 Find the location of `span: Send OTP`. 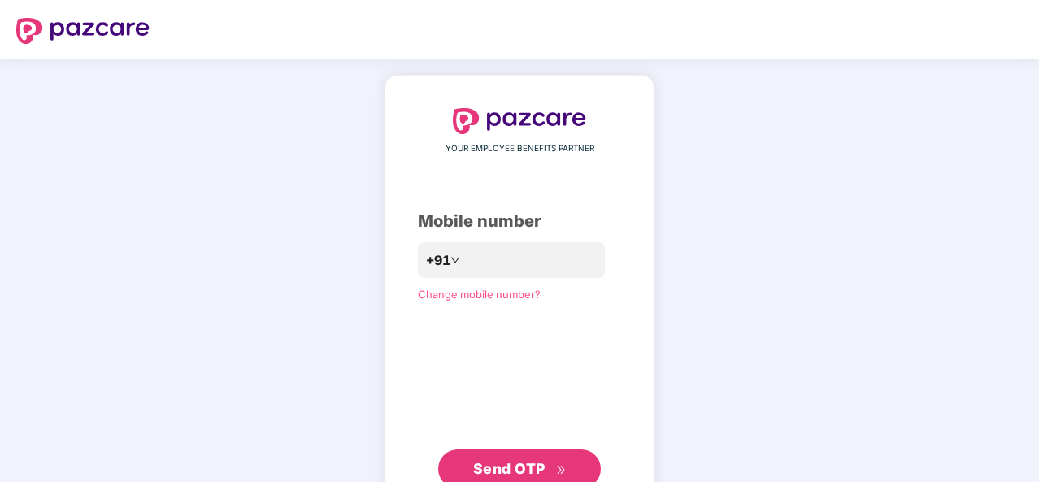

span: Send OTP is located at coordinates (509, 468).